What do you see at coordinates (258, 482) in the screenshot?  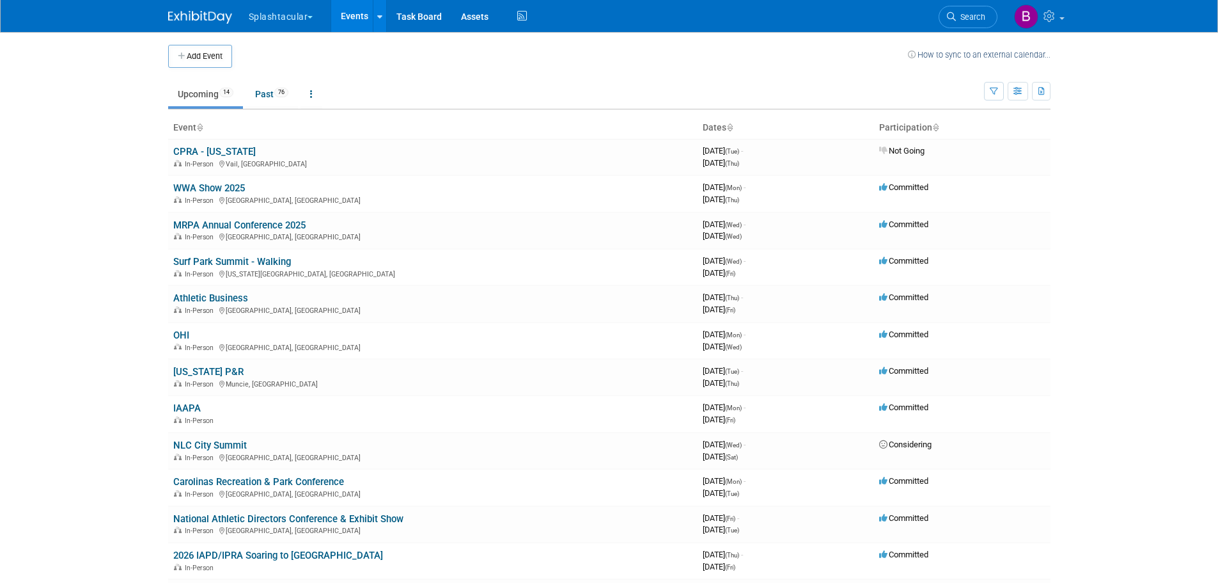 I see `a: Carolinas Recreation & Park Conference` at bounding box center [258, 482].